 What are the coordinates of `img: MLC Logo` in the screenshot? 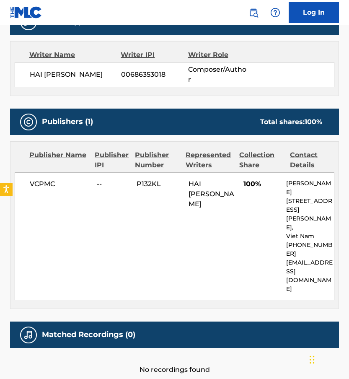 It's located at (26, 12).